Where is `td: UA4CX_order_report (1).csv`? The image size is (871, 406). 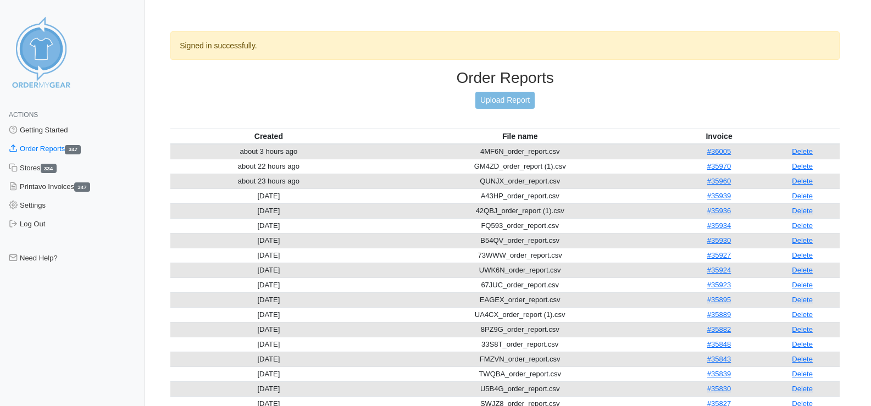
td: UA4CX_order_report (1).csv is located at coordinates (520, 314).